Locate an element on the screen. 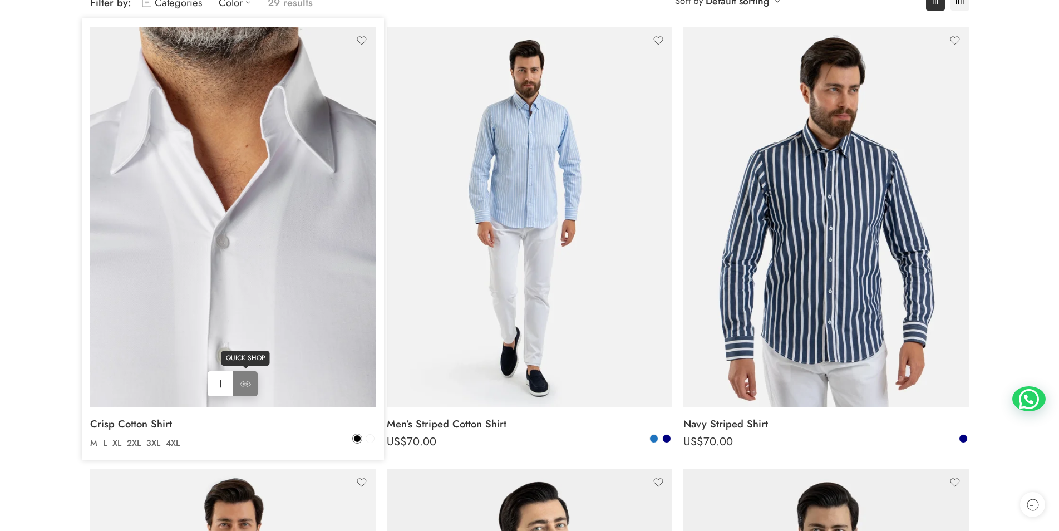  a: M is located at coordinates (94, 443).